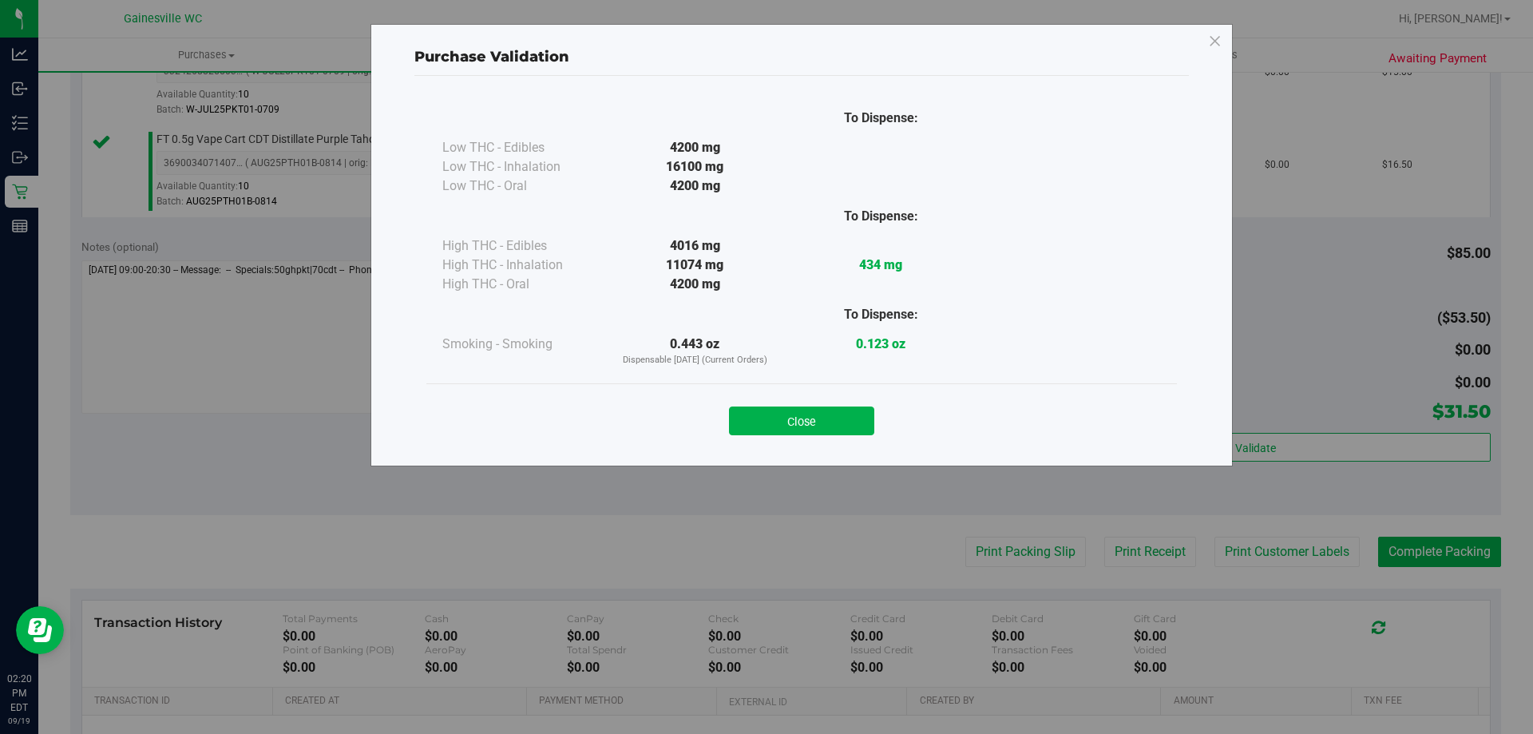 This screenshot has height=734, width=1533. What do you see at coordinates (802, 421) in the screenshot?
I see `button: Close` at bounding box center [802, 421].